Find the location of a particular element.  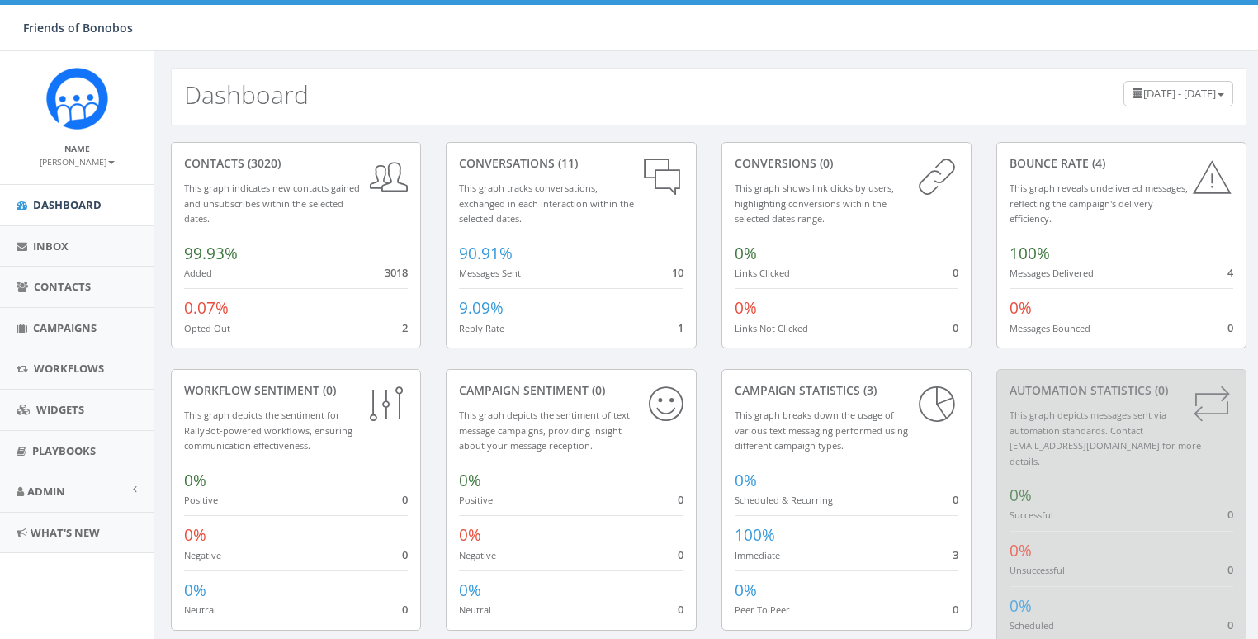

small: Messages Delivered is located at coordinates (1051, 272).